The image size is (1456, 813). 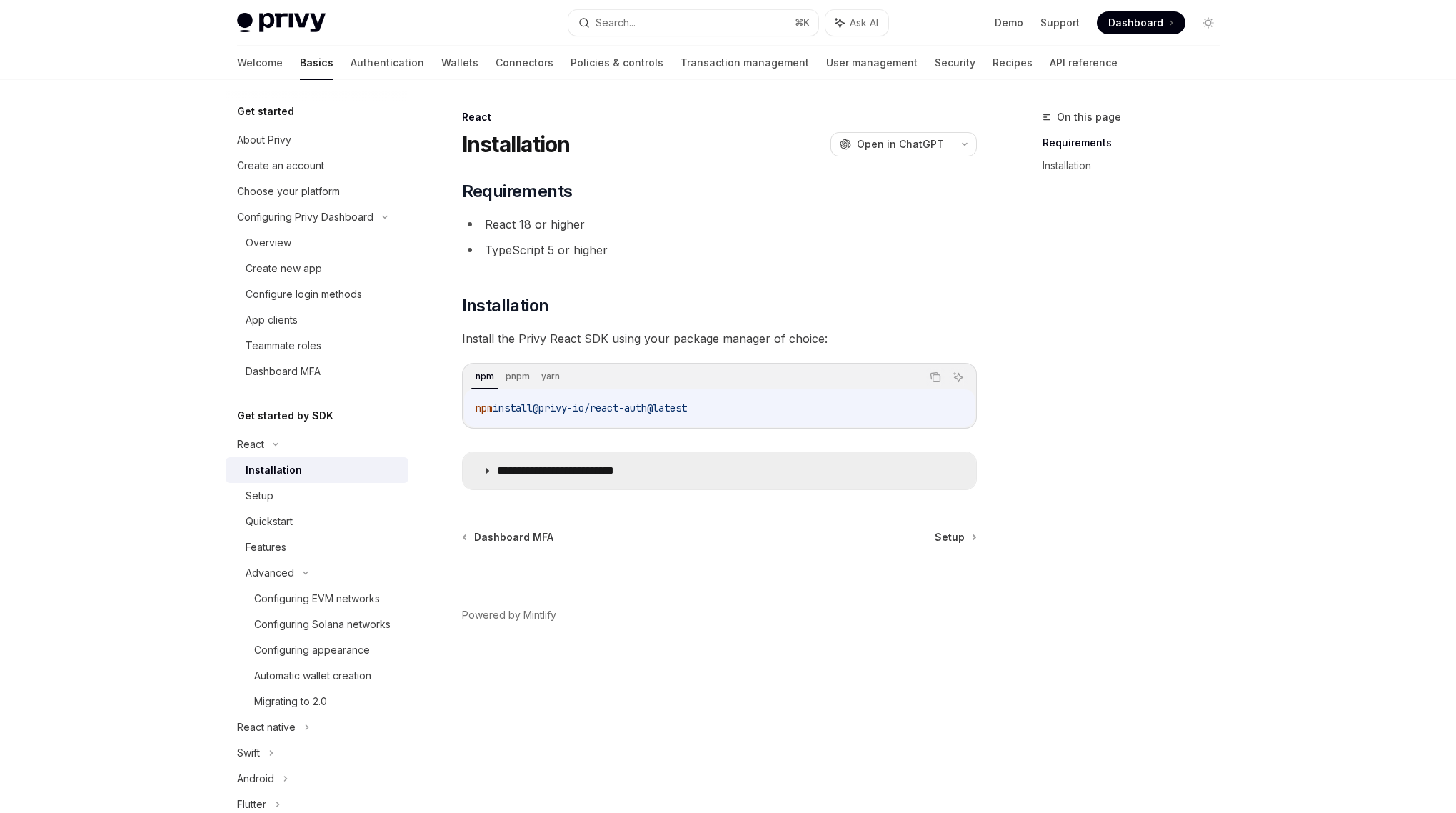 I want to click on a: Configuring Solana networks, so click(x=317, y=624).